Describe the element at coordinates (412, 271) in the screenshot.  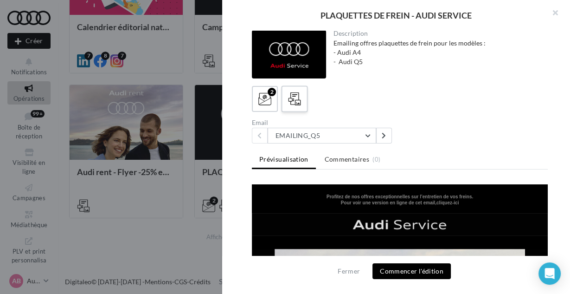
I see `button: Commencer l'édition` at that location.